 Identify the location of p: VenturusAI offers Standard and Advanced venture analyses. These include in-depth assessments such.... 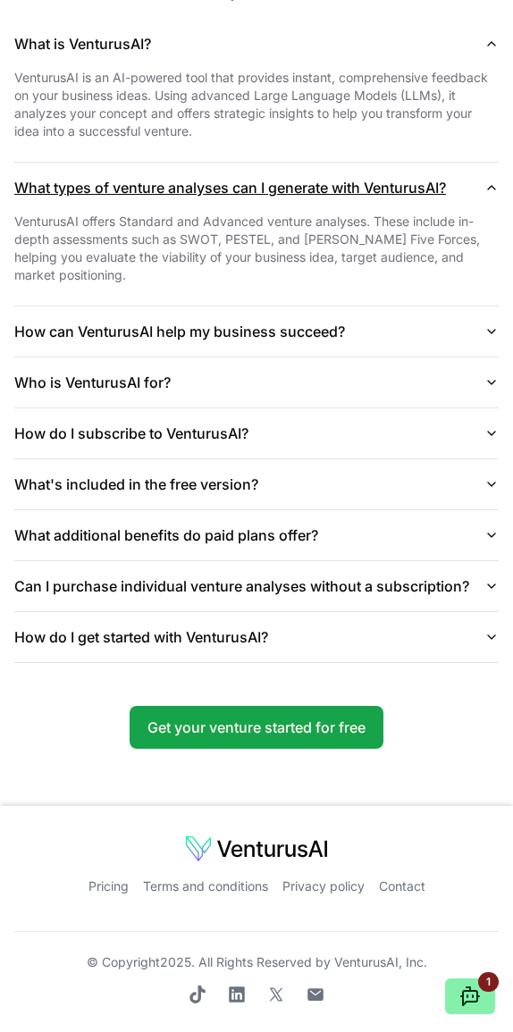
(256, 248).